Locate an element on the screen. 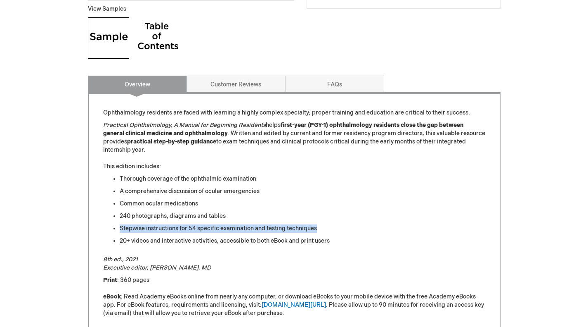  li: A comprehensive discussion of ocular emergencies is located at coordinates (303, 191).